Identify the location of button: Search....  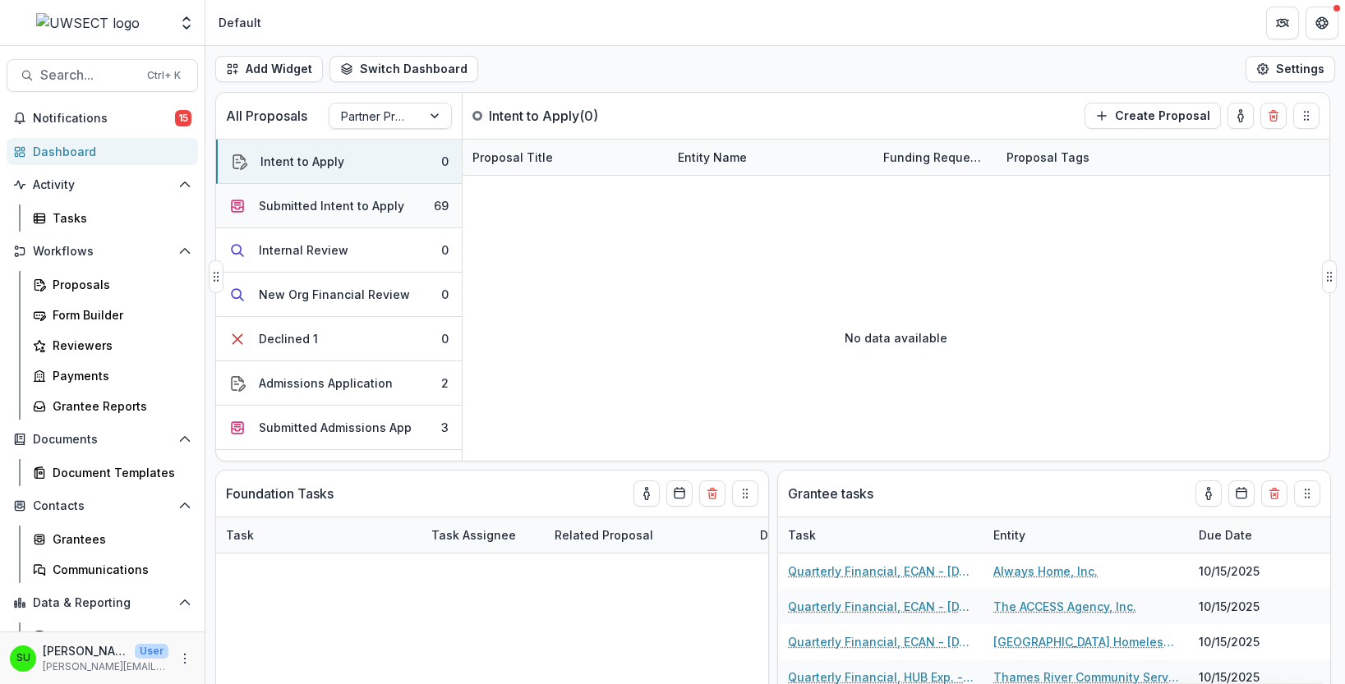
(102, 76).